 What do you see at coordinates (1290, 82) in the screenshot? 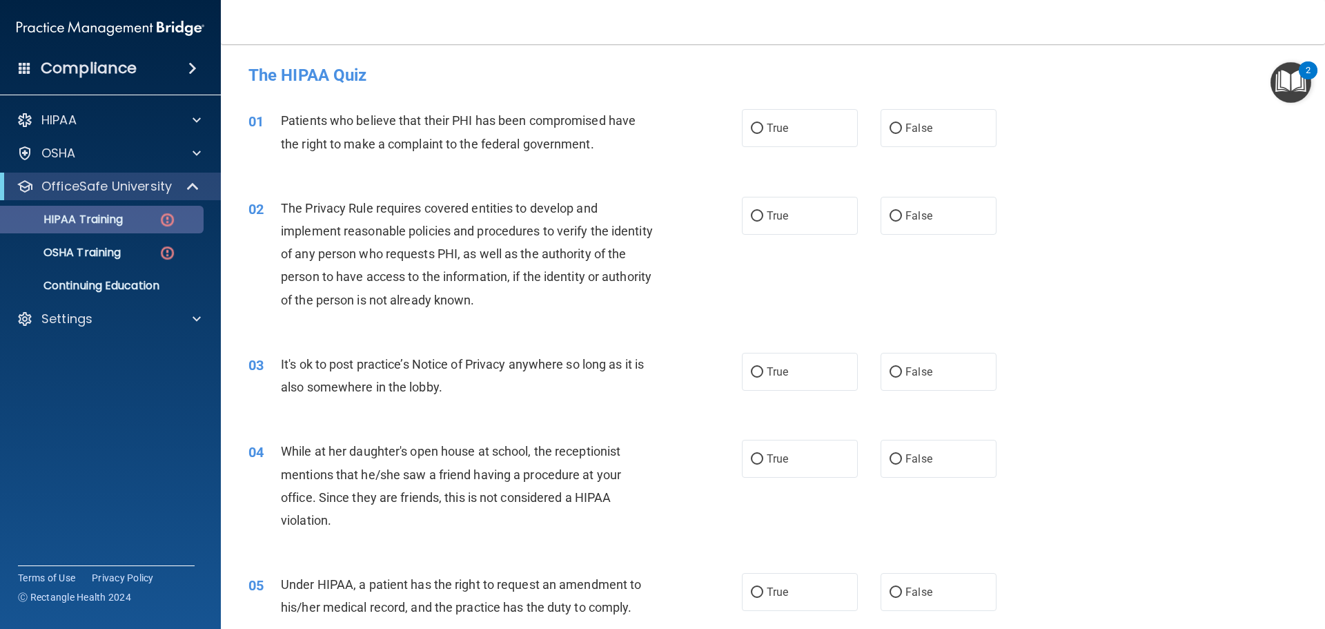
I see `button: Open Resource Center, 2 new notifications` at bounding box center [1290, 82].